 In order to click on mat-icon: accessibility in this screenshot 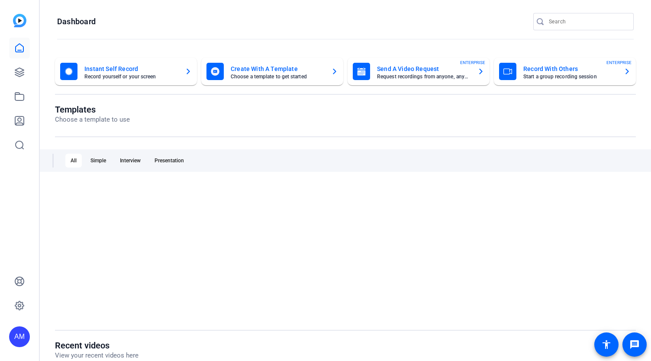, I will do `click(607, 345)`.